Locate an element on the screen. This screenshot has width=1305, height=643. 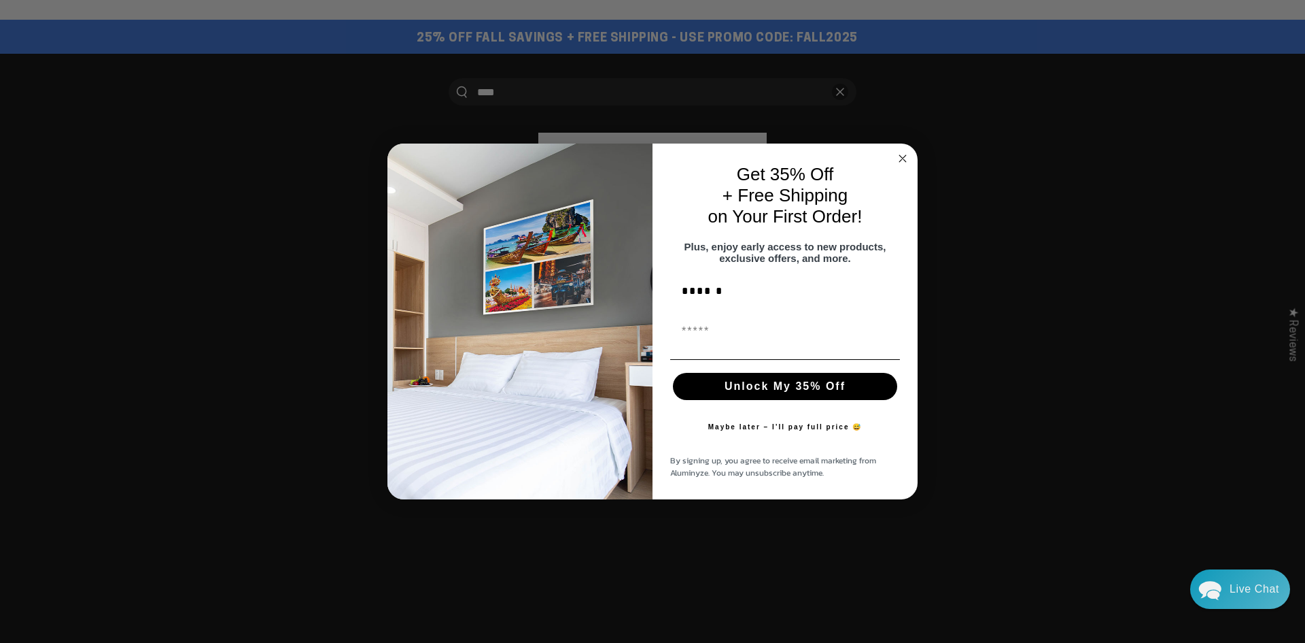
img: underline is located at coordinates (785, 359).